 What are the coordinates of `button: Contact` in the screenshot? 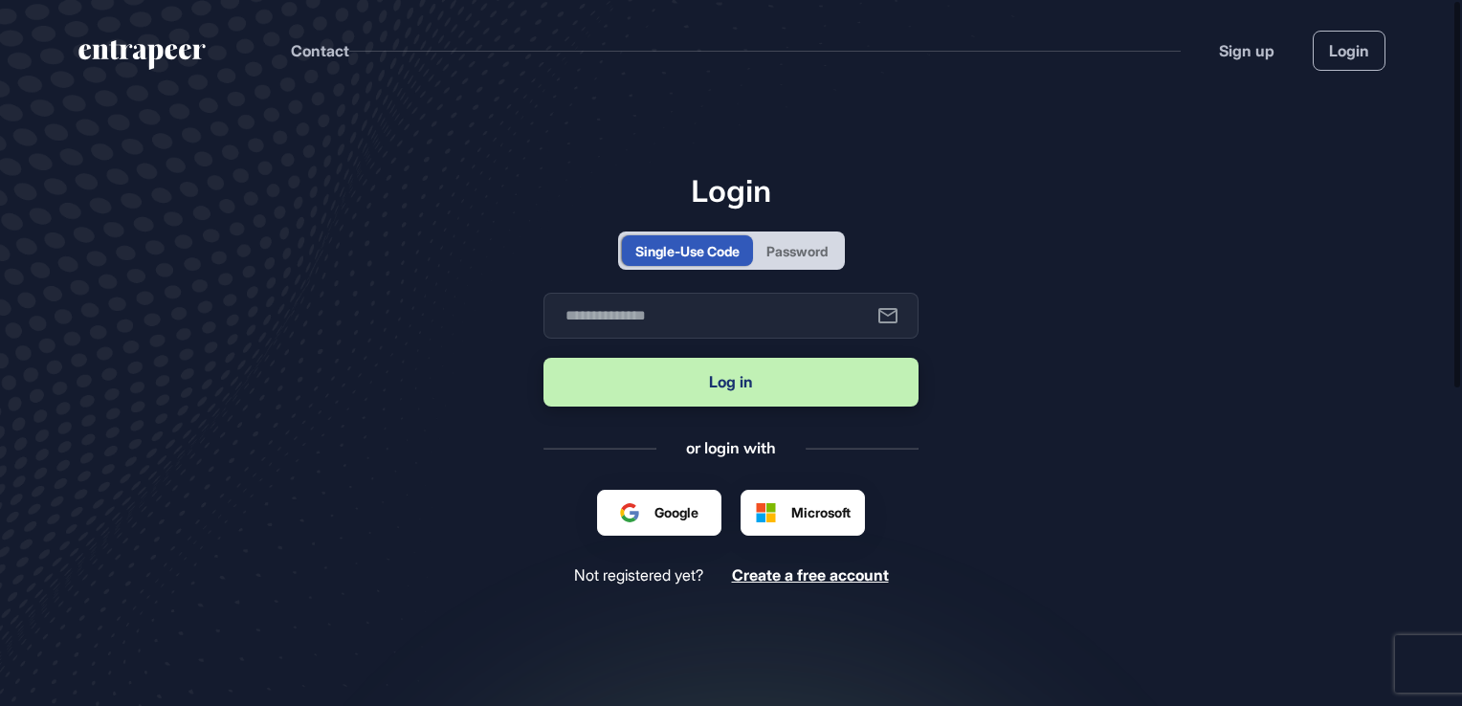 It's located at (319, 51).